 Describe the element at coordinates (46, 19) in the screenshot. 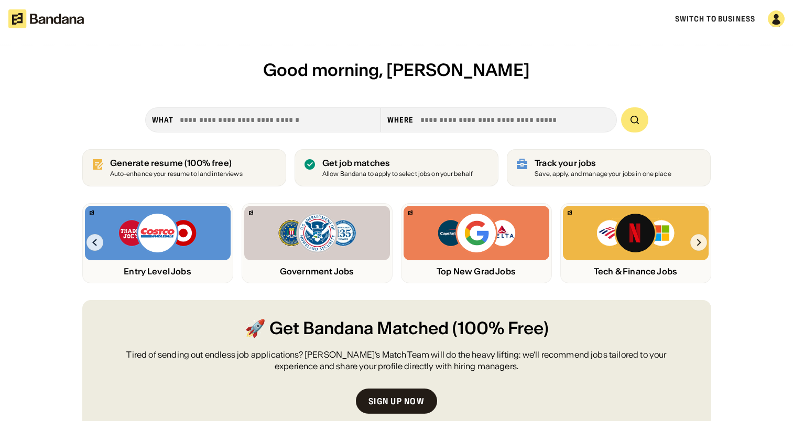

I see `img: Bandana logotype` at that location.